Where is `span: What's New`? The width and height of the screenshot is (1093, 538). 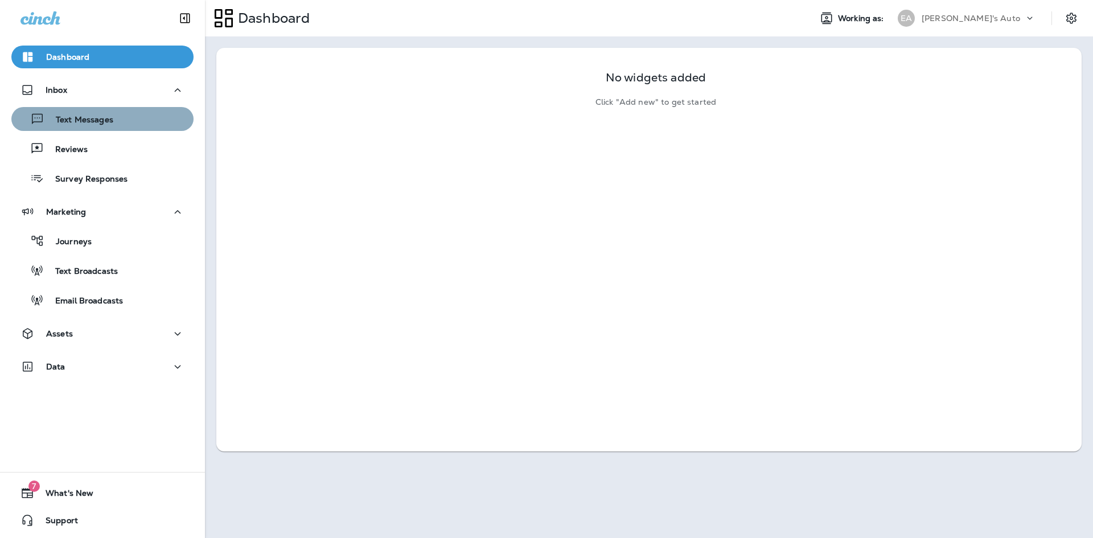
span: What's New is located at coordinates (64, 495).